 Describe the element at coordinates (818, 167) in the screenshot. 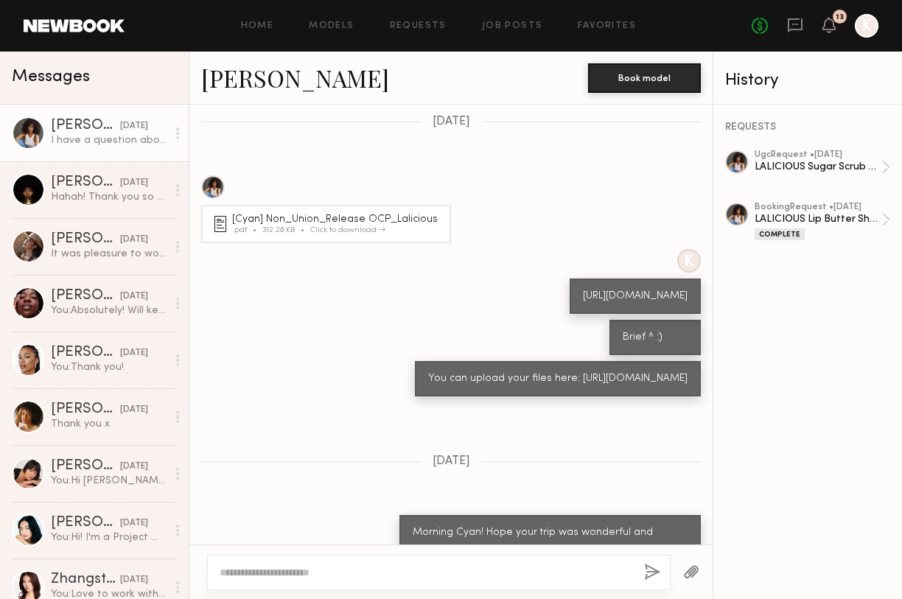

I see `div: LALICIOUS Sugar Scrub Content` at that location.